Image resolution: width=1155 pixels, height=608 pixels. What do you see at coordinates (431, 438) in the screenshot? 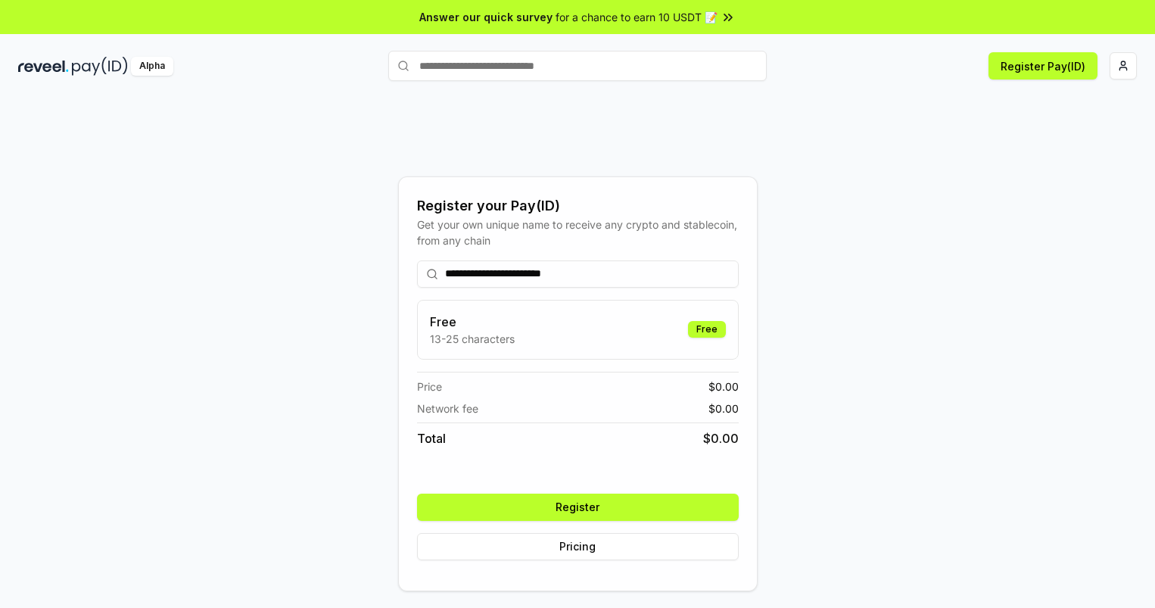
I see `span: Total` at bounding box center [431, 438].